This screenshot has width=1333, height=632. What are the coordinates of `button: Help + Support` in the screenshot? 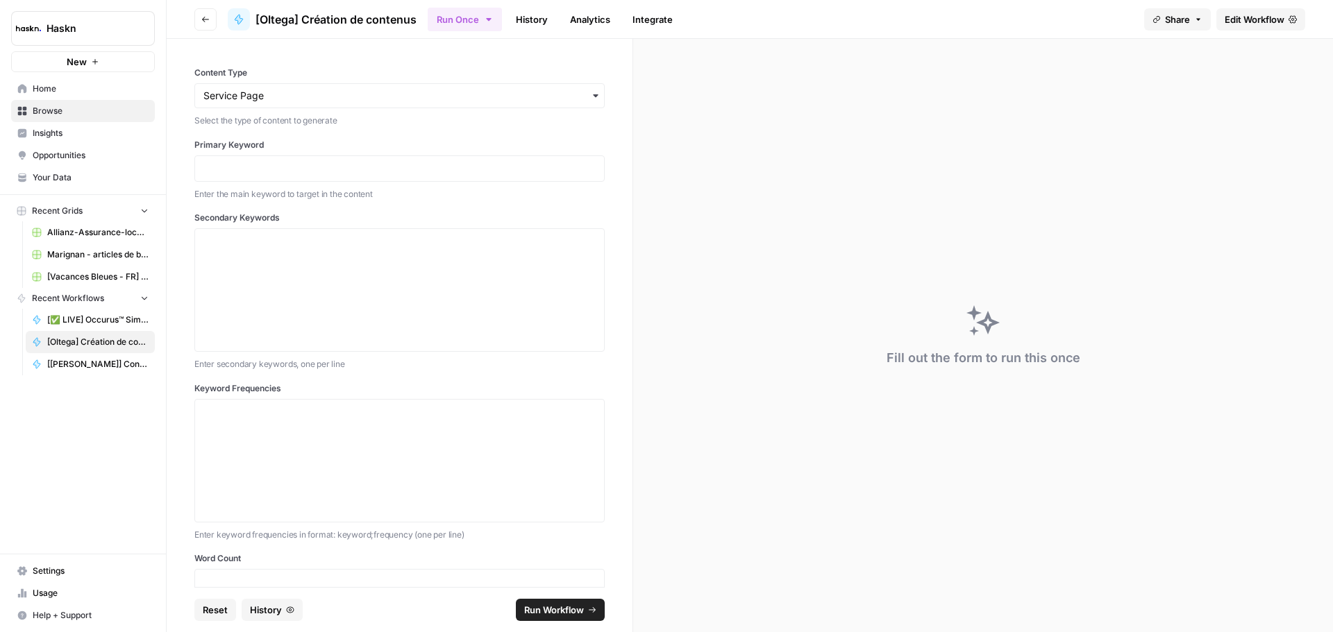 It's located at (83, 616).